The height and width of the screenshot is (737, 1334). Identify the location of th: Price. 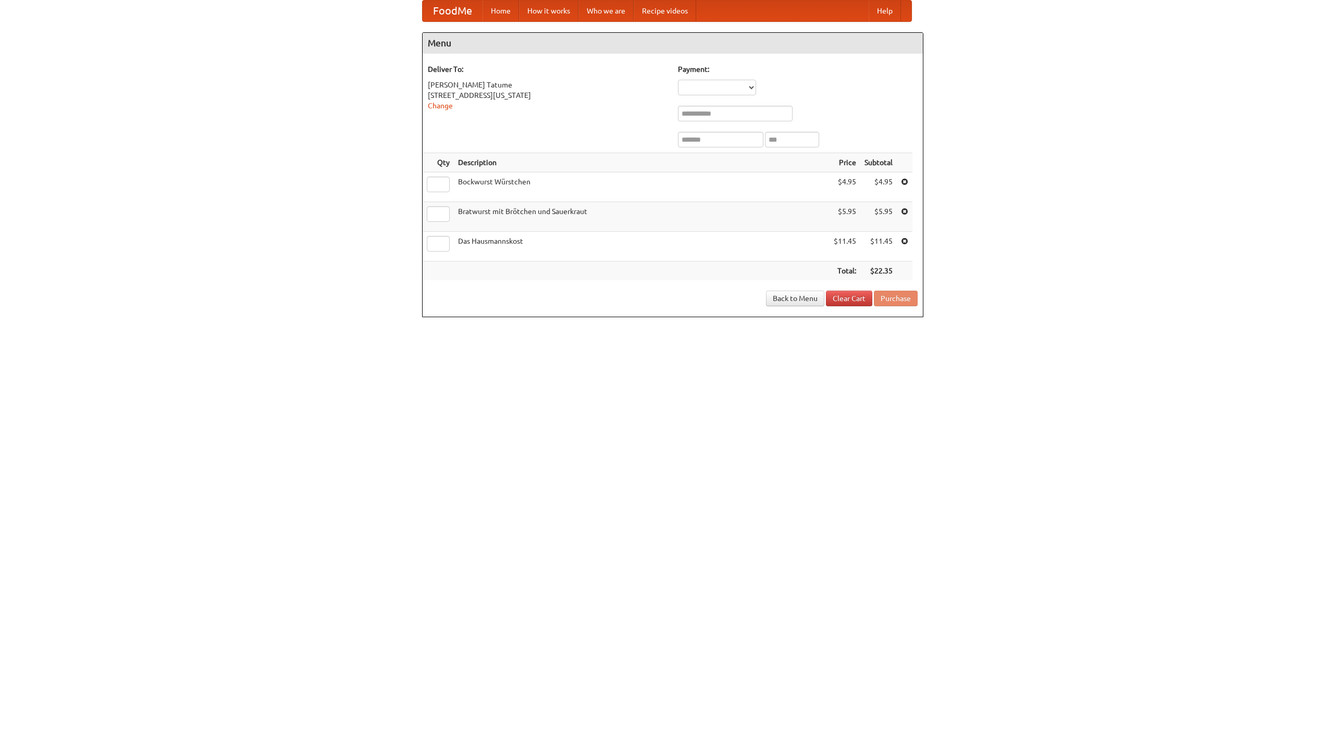
(845, 163).